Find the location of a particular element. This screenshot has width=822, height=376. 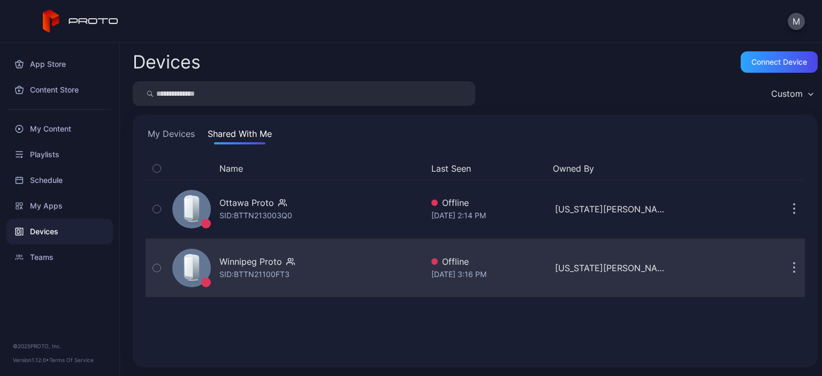

div: Ottawa Proto is located at coordinates (247, 203).